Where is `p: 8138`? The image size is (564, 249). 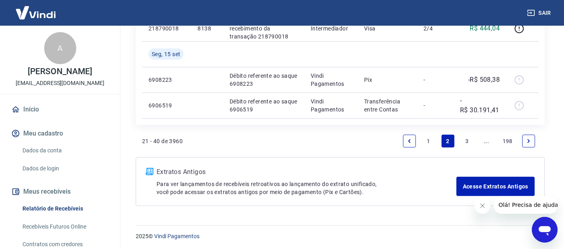
p: 8138 is located at coordinates (207, 29).